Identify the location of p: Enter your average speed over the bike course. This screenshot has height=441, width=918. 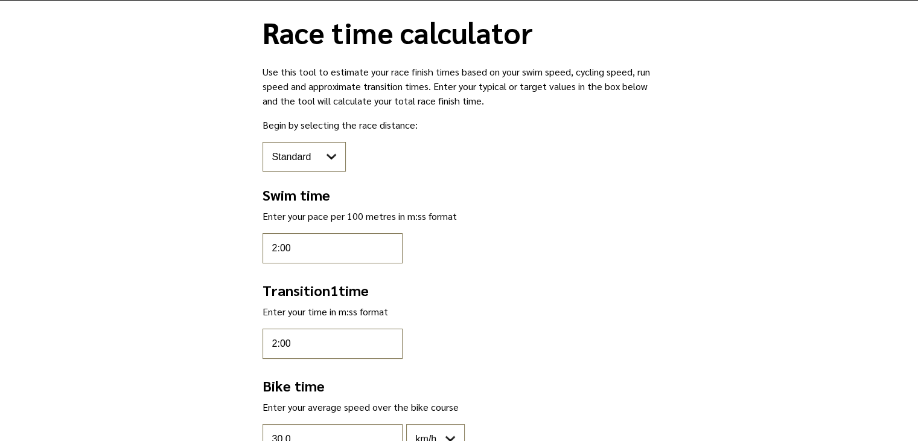
(459, 407).